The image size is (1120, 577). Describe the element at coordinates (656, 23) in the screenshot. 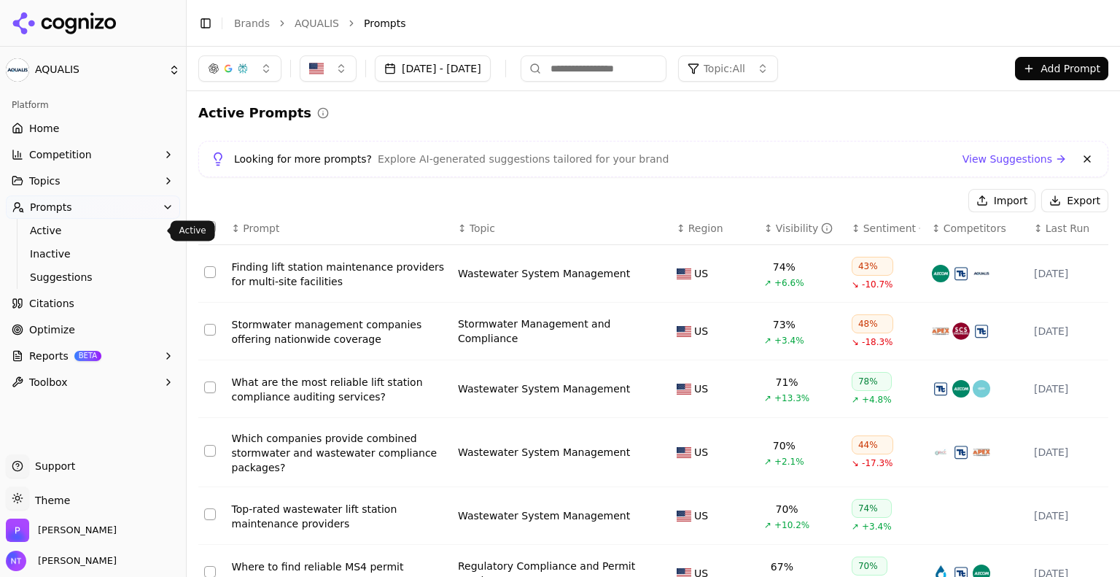

I see `nav: breadcrumb` at that location.